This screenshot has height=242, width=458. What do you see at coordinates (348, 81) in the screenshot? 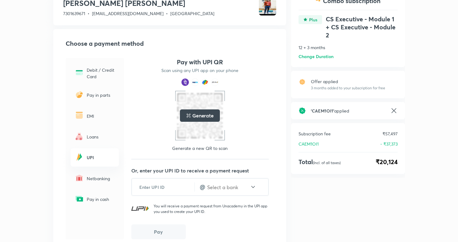
I see `p: Offer applied` at bounding box center [348, 81].